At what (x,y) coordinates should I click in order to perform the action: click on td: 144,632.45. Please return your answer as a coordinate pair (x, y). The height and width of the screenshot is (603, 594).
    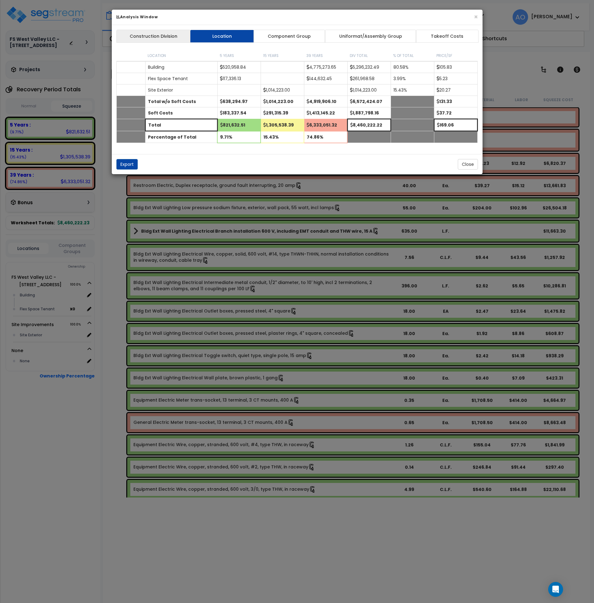
    Looking at the image, I should click on (326, 79).